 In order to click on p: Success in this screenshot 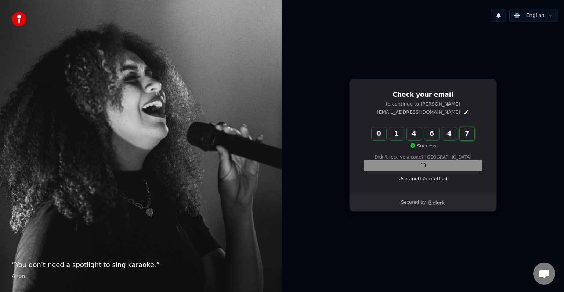, I will do `click(423, 146)`.